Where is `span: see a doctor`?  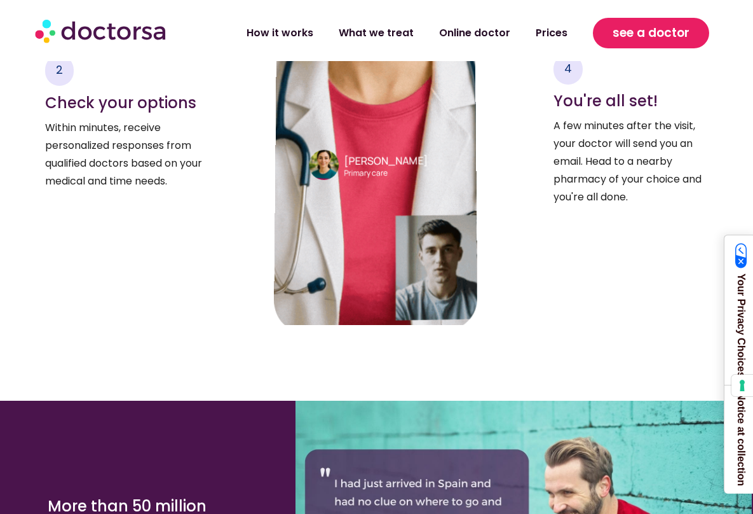 span: see a doctor is located at coordinates (651, 33).